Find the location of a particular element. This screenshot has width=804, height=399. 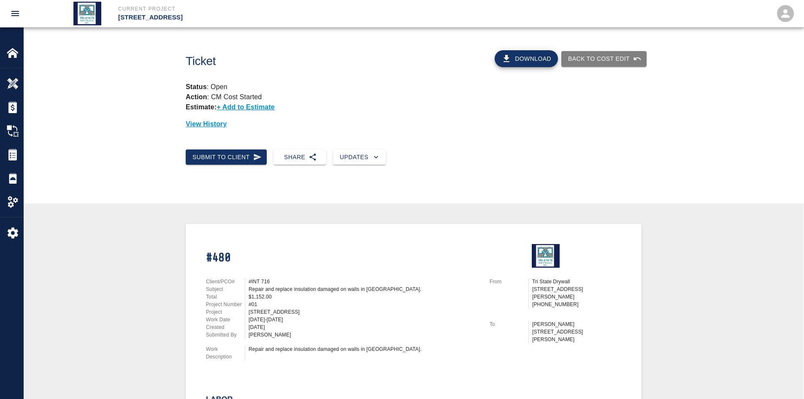

div: Chat Widget is located at coordinates (783, 379).